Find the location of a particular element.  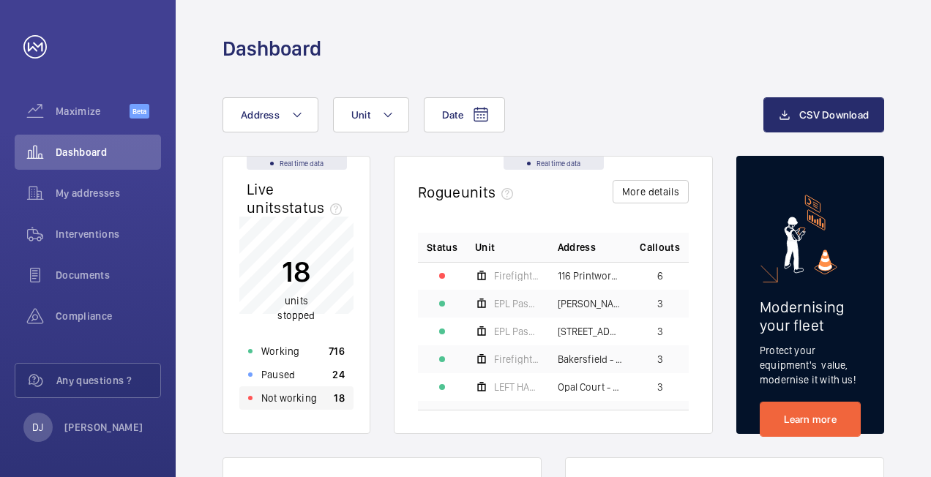

span: Beta is located at coordinates (139, 111).